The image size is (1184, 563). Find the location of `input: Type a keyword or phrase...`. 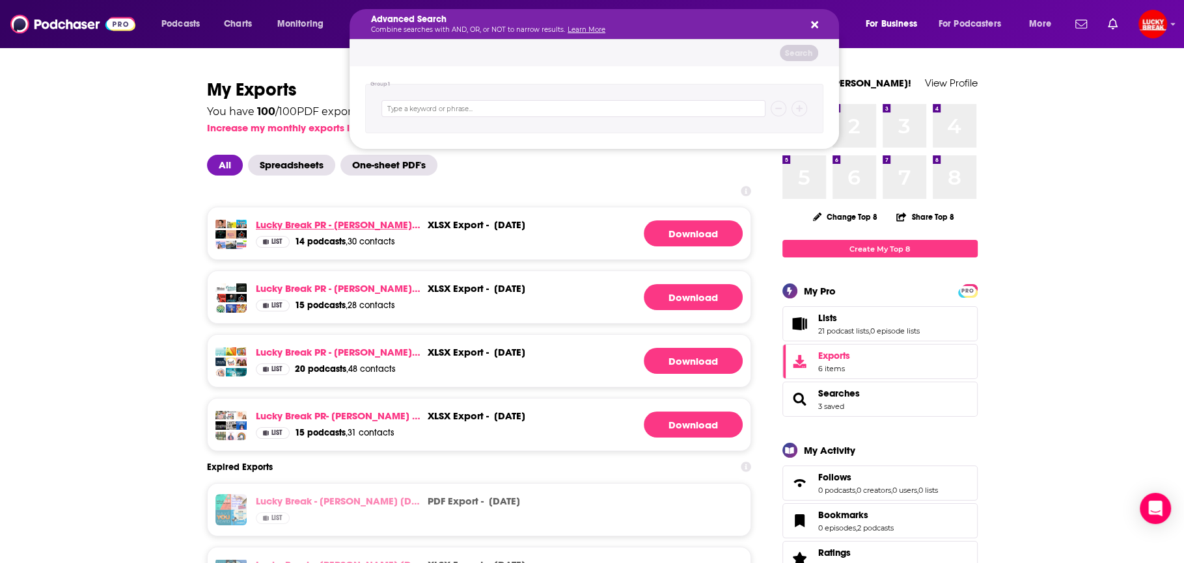

input: Type a keyword or phrase... is located at coordinates (573, 109).